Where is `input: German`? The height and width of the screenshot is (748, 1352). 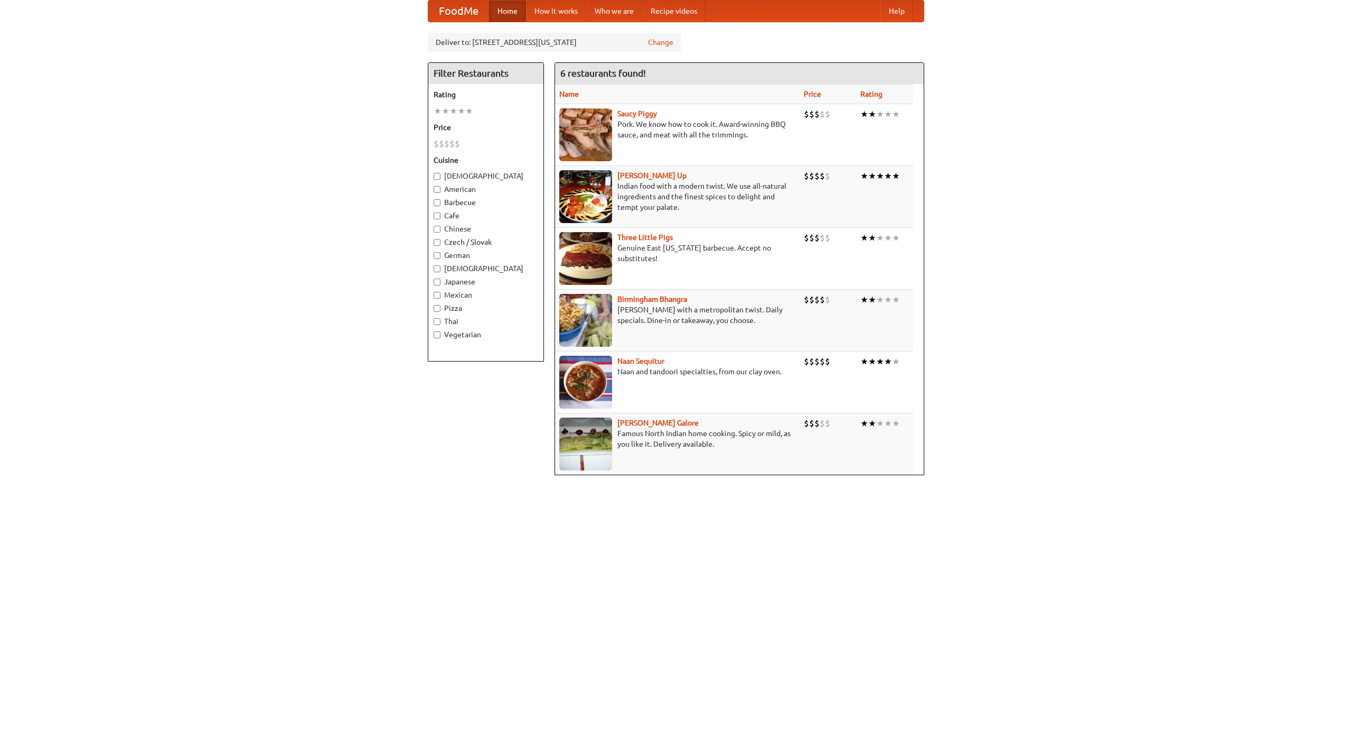
input: German is located at coordinates (437, 255).